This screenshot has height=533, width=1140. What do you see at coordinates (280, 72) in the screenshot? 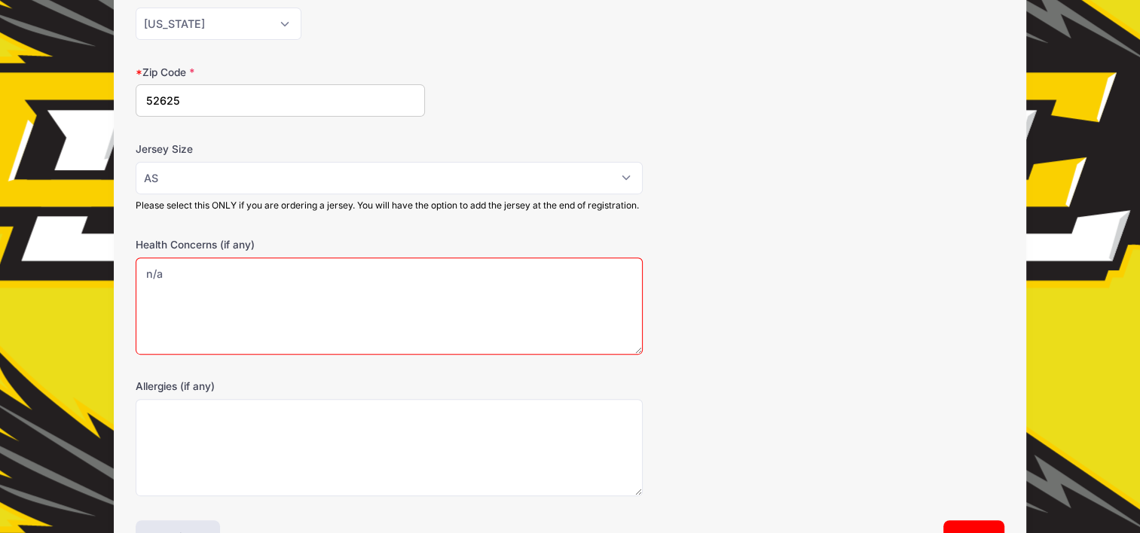
I see `label: Zip Code` at bounding box center [280, 72].